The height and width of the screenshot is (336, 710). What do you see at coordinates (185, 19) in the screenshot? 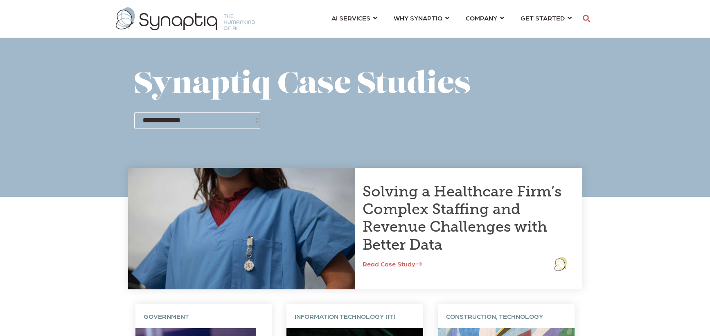
I see `a: synaptiq logo-1` at bounding box center [185, 19].